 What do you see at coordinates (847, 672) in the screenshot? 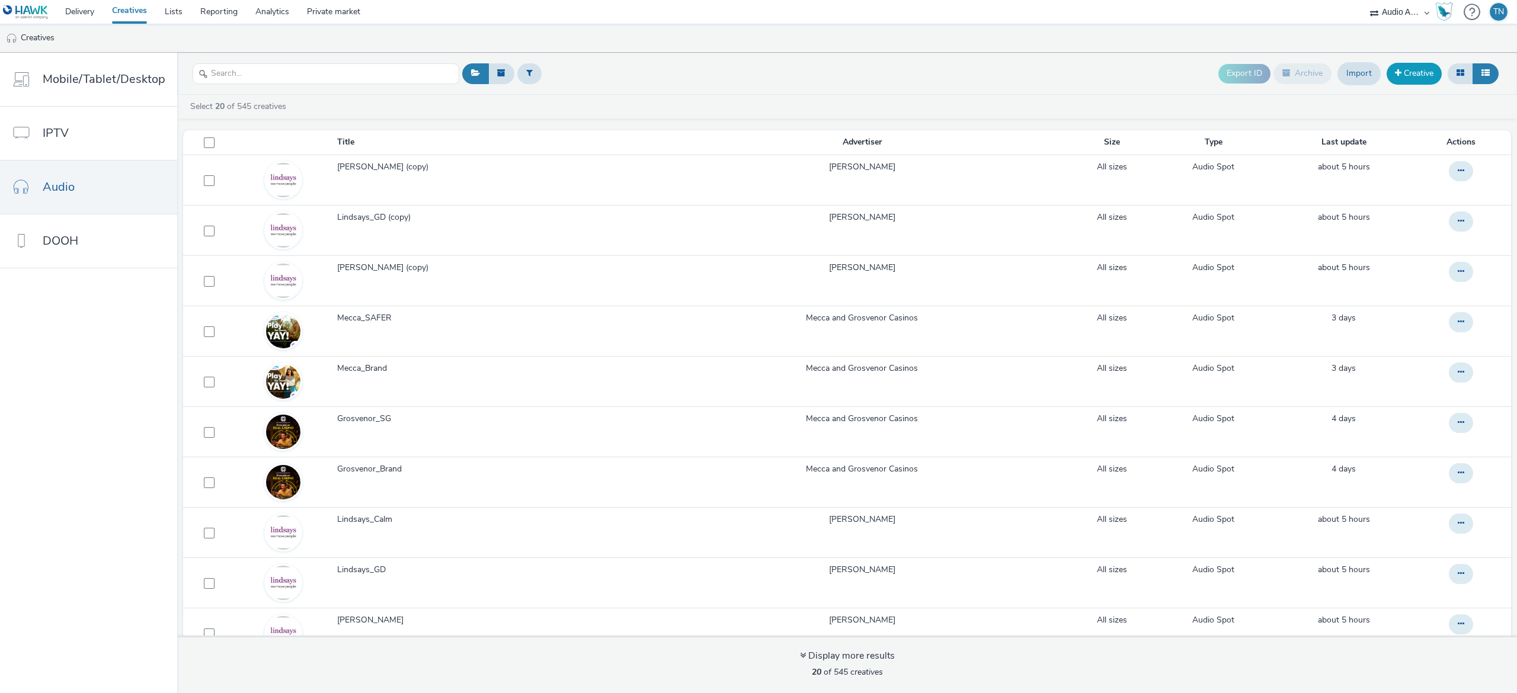
I see `span: of 545 creatives` at bounding box center [847, 672].